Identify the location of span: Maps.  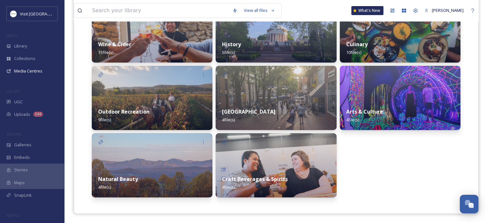
(19, 182).